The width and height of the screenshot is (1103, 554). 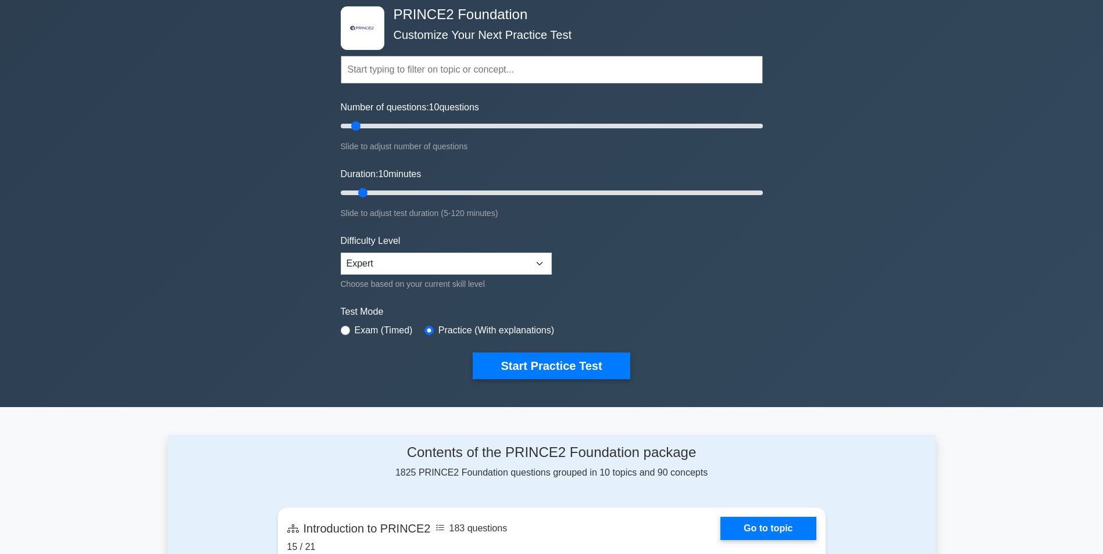 What do you see at coordinates (552, 213) in the screenshot?
I see `div: Slide to adjust test duration (5-120 minutes)` at bounding box center [552, 213].